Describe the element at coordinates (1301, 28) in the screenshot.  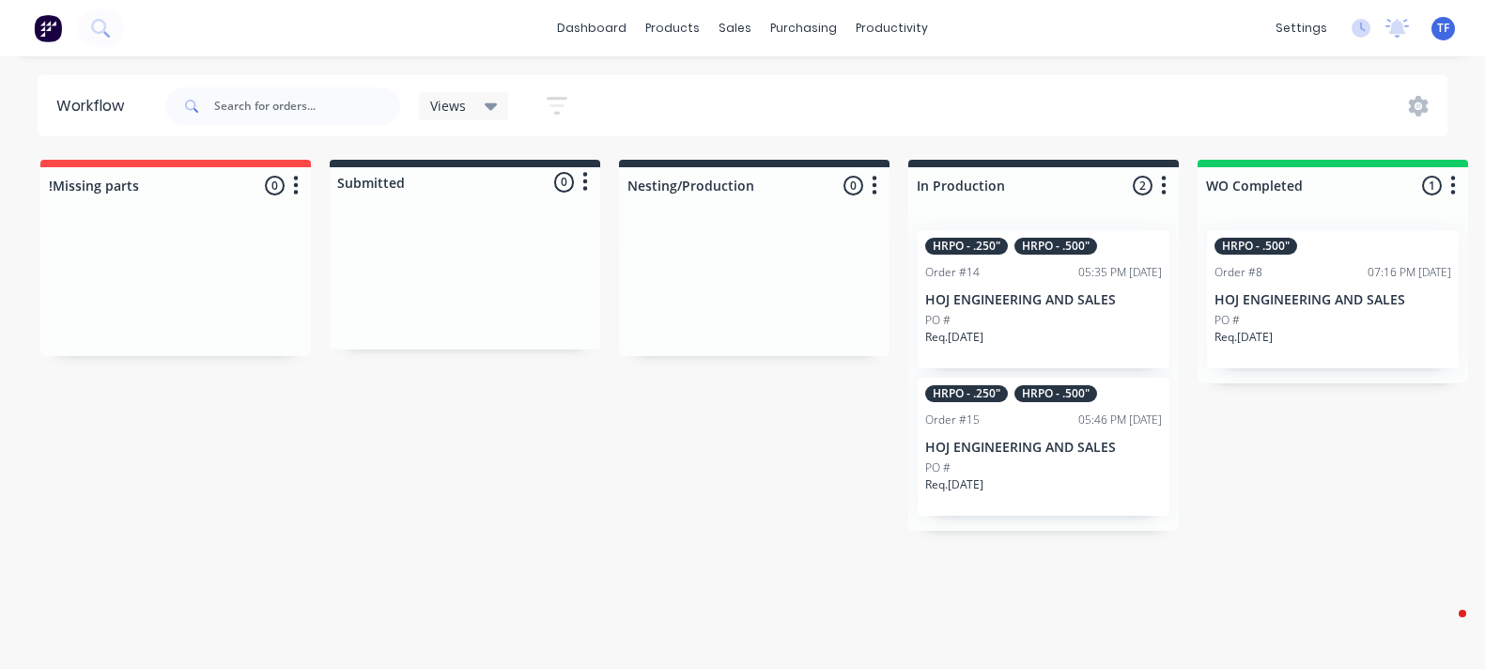
I see `div: settings` at that location.